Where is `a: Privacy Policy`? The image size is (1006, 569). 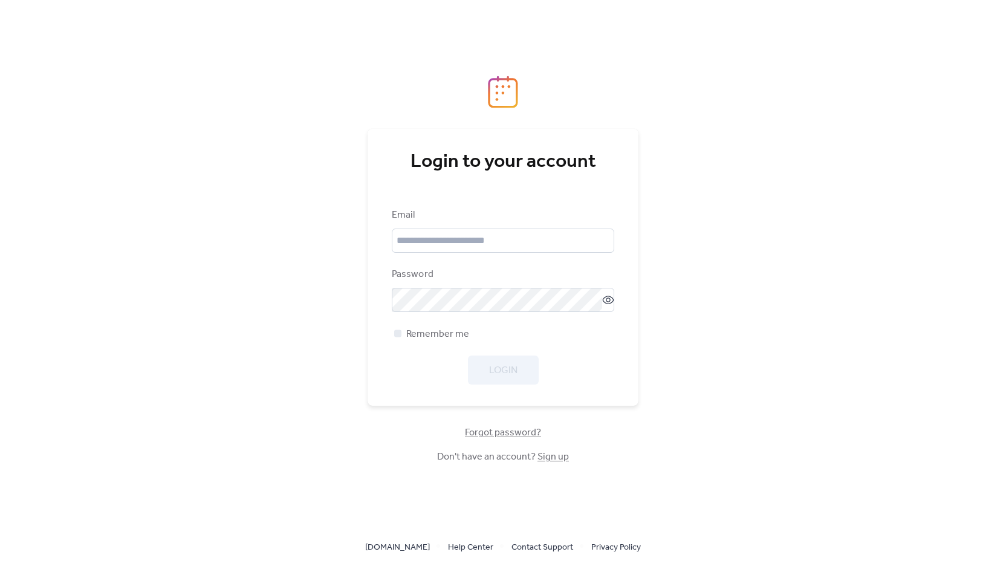 a: Privacy Policy is located at coordinates (616, 546).